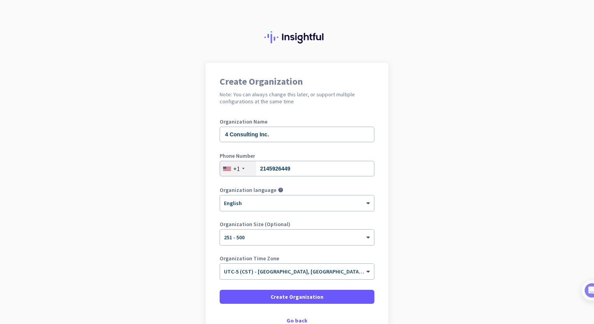  What do you see at coordinates (297, 156) in the screenshot?
I see `label: Phone Number` at bounding box center [297, 156].